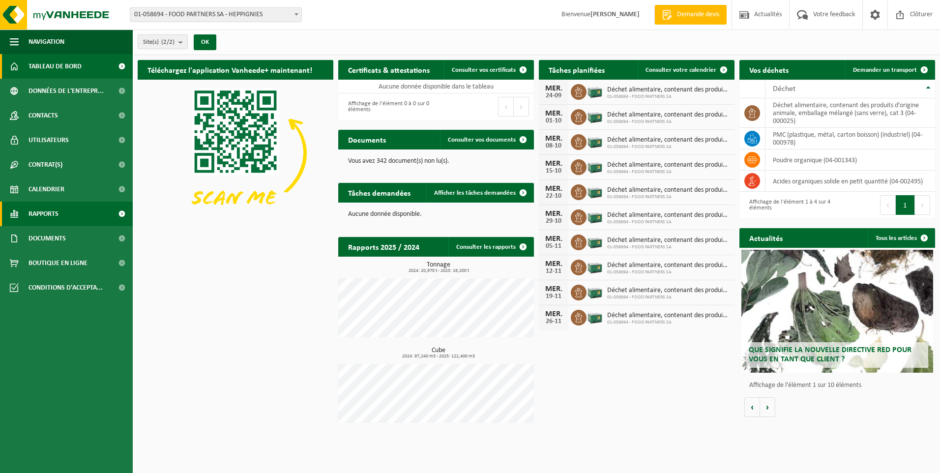 The height and width of the screenshot is (473, 940). Describe the element at coordinates (685, 70) in the screenshot. I see `a: Consulter votre calendrier` at that location.